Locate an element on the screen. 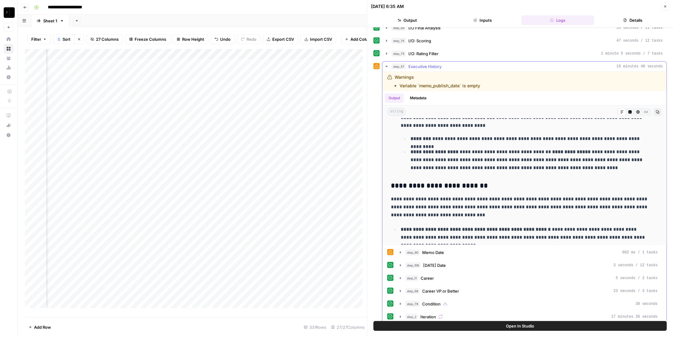 The height and width of the screenshot is (337, 673). button: 1 minute 5 seconds / 7 tasks is located at coordinates (525, 54).